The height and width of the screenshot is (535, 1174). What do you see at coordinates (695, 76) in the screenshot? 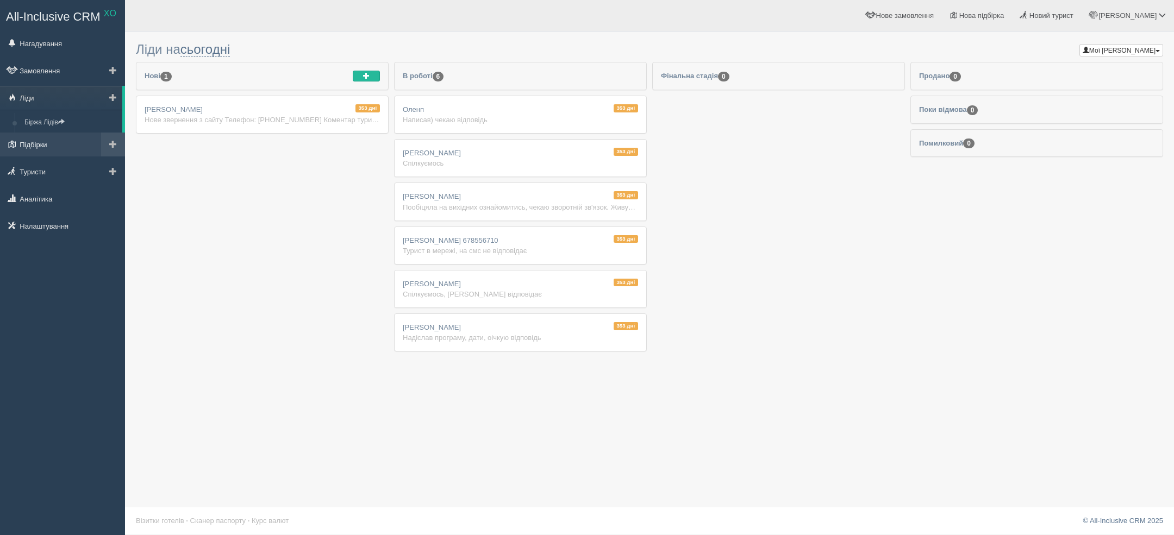
I see `span: Фінальна стадія` at bounding box center [695, 76].